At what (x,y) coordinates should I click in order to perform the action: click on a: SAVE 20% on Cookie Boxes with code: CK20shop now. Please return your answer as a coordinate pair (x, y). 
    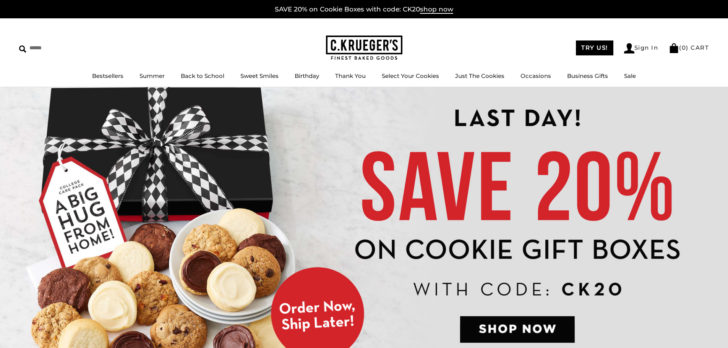
    Looking at the image, I should click on (364, 10).